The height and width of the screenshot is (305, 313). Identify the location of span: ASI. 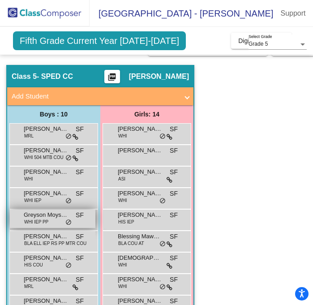
(122, 179).